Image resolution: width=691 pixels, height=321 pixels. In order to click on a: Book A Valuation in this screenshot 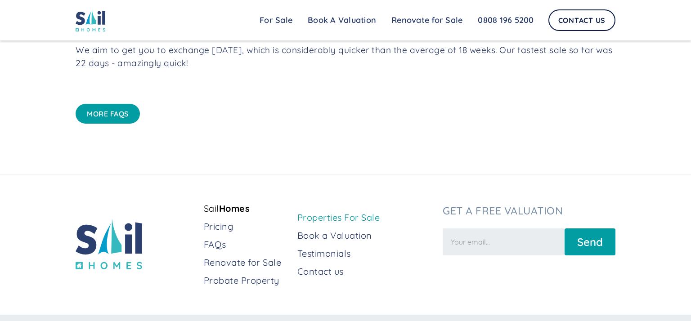, I will do `click(342, 20)`.